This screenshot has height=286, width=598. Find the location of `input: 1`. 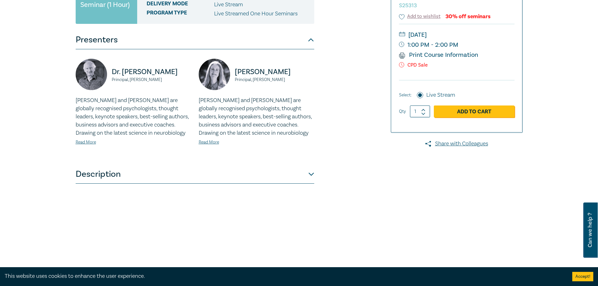

input: 1 is located at coordinates (420, 111).